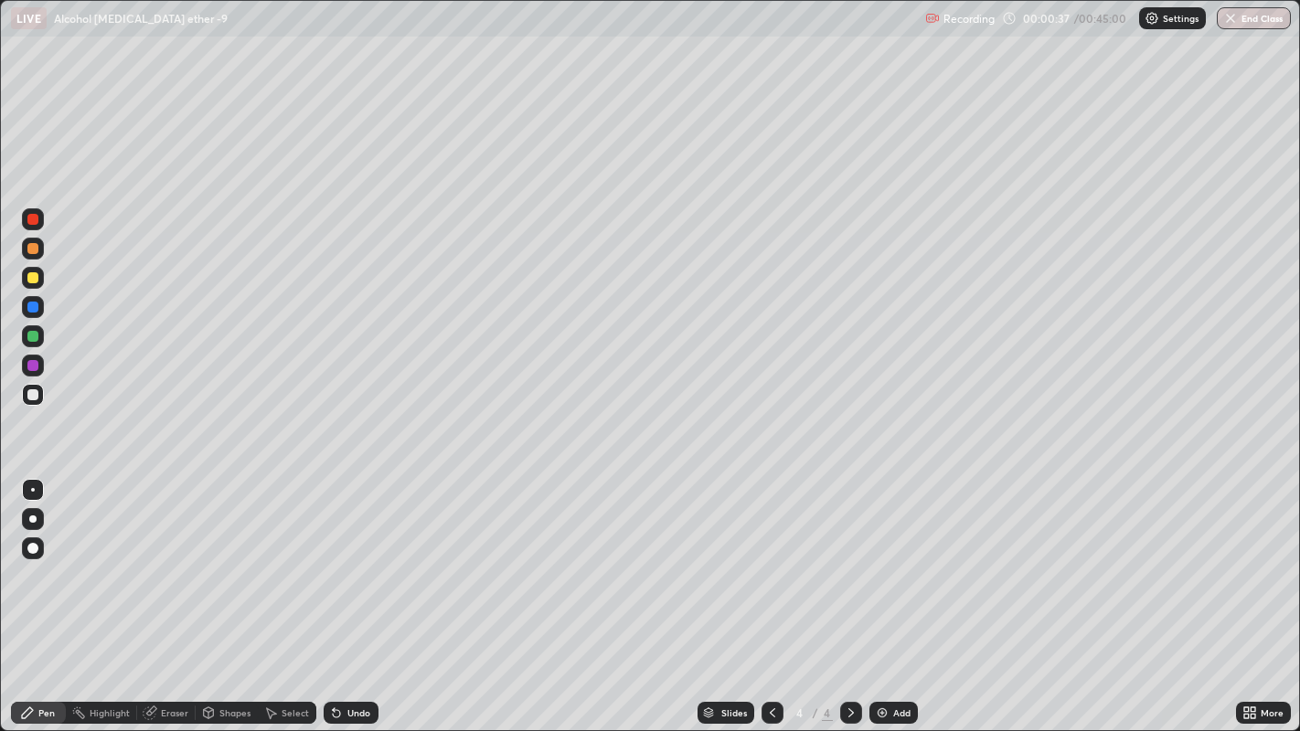 This screenshot has width=1300, height=731. I want to click on p: Settings, so click(1180, 18).